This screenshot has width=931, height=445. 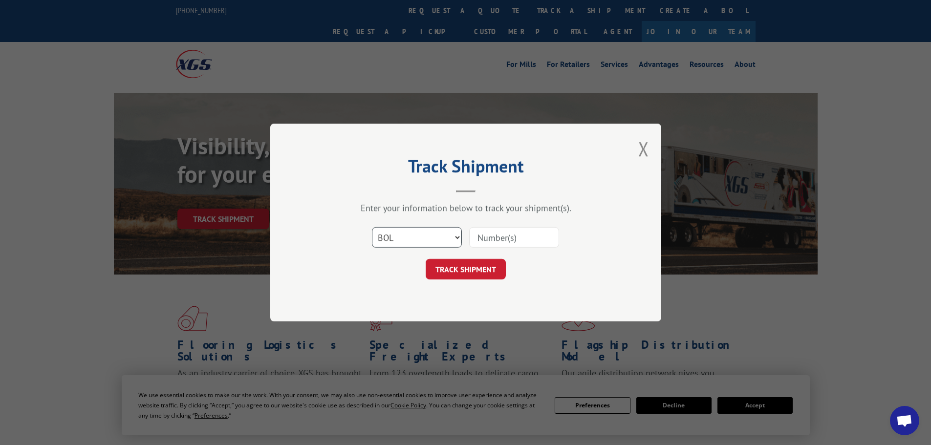 I want to click on input: Number(s), so click(x=514, y=238).